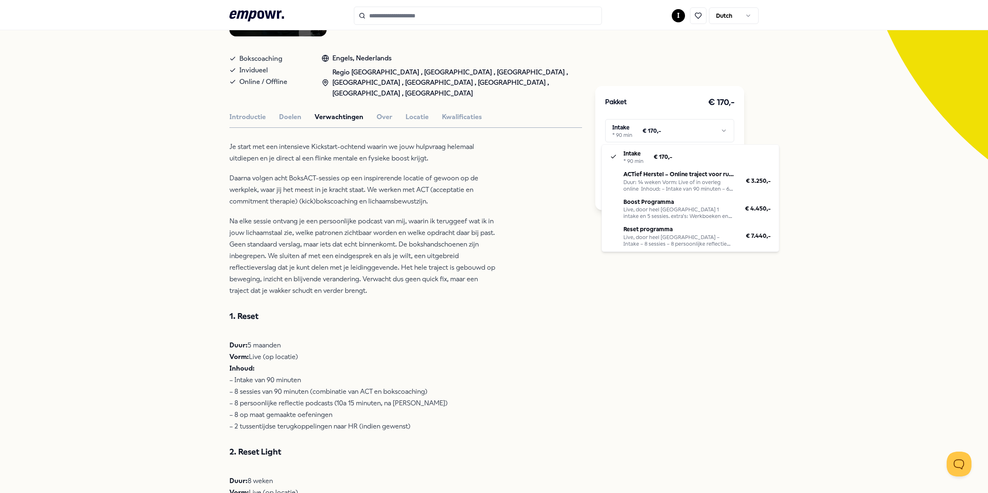  What do you see at coordinates (633, 153) in the screenshot?
I see `p: Intake` at bounding box center [633, 153].